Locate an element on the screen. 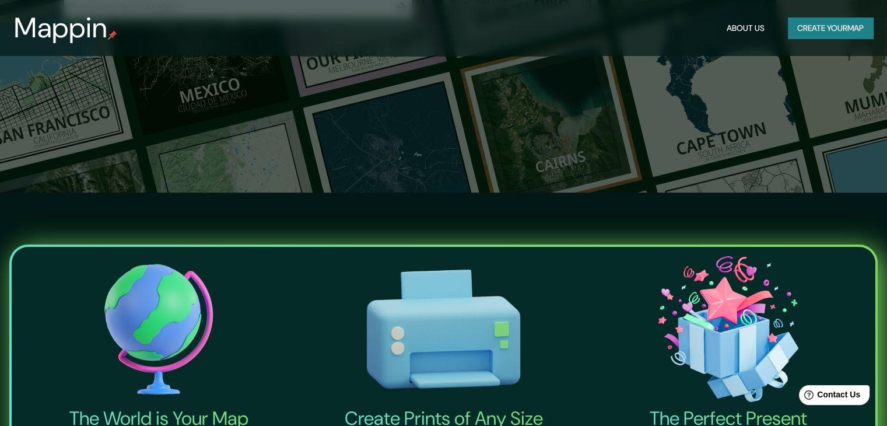  button: Create yourmap is located at coordinates (831, 28).